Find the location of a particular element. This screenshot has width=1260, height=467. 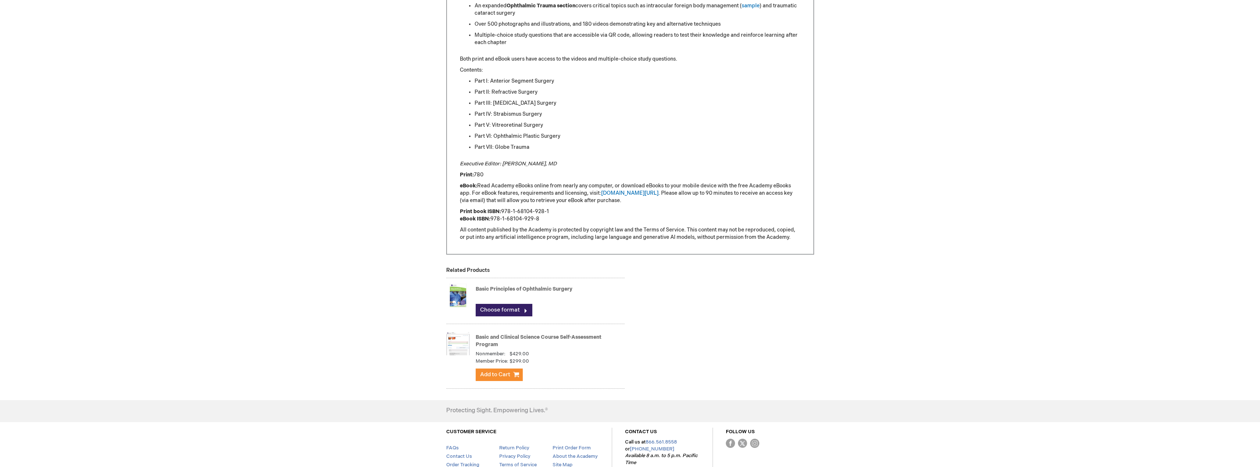

strong: Print book ISBN: is located at coordinates (480, 211).